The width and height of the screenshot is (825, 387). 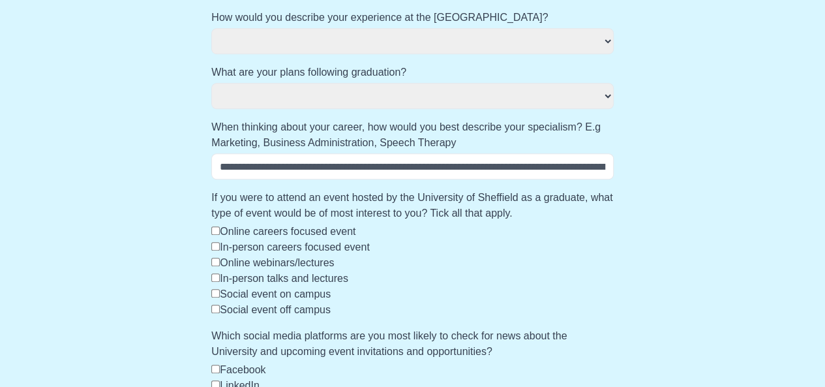 I want to click on label: When thinking about your career, how would you best describe your specialism? E.g Marketing, Busi..., so click(x=412, y=135).